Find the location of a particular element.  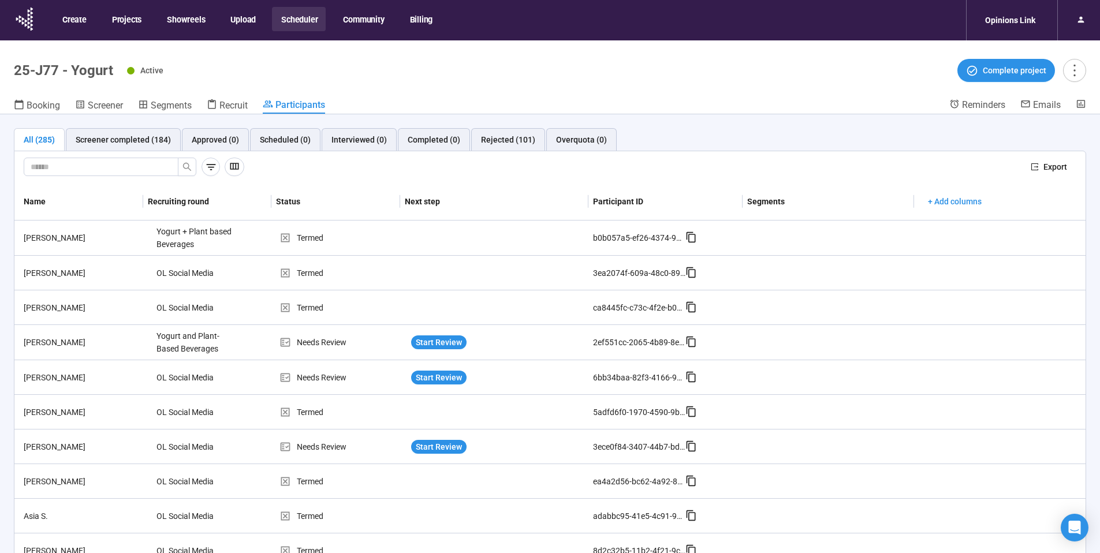

button: more is located at coordinates (1075, 70).